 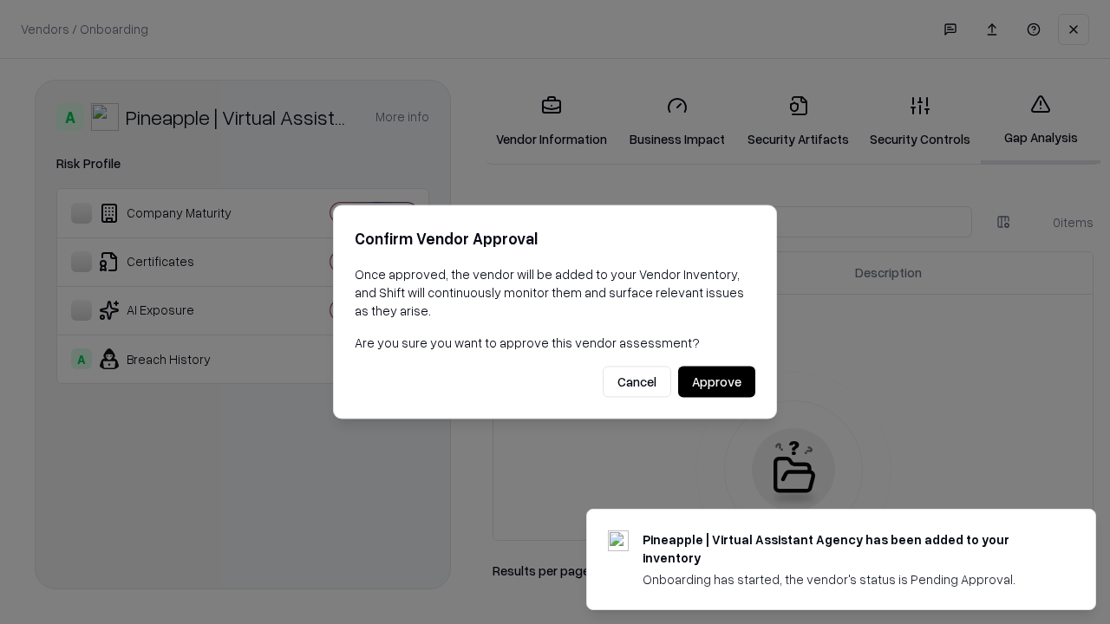 What do you see at coordinates (716, 382) in the screenshot?
I see `button: Approve` at bounding box center [716, 382].